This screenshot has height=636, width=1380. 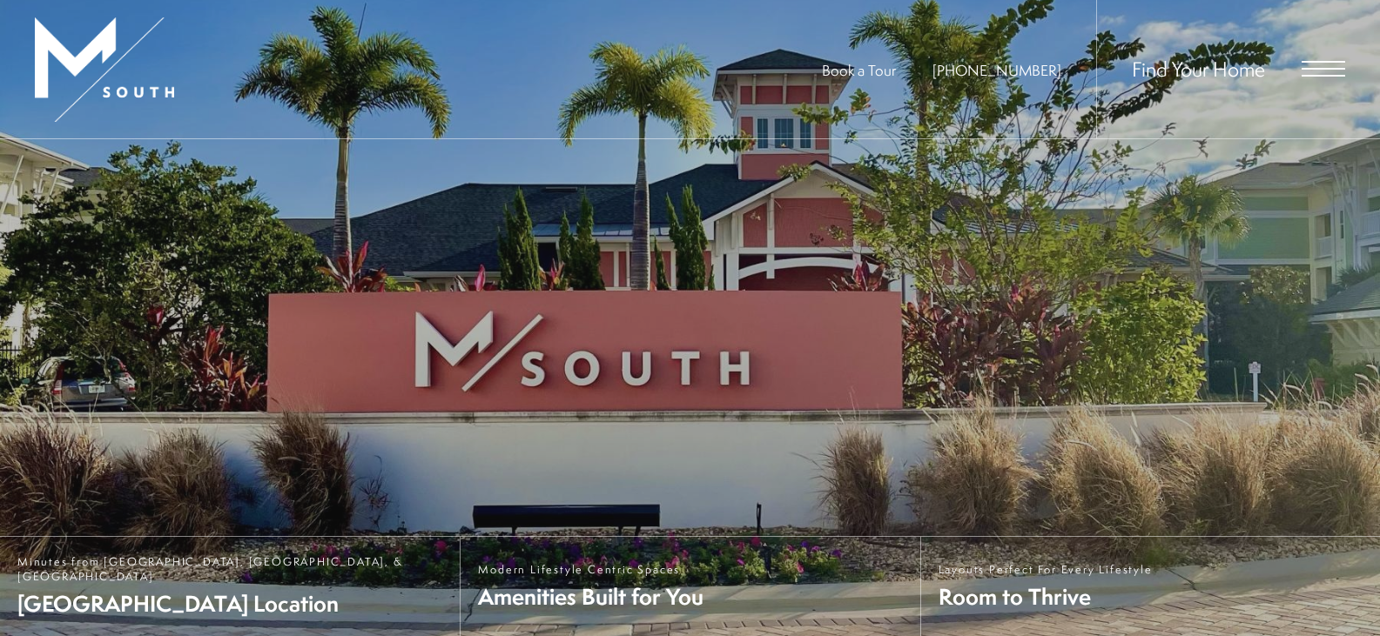 What do you see at coordinates (858, 70) in the screenshot?
I see `a: Book a Tour` at bounding box center [858, 70].